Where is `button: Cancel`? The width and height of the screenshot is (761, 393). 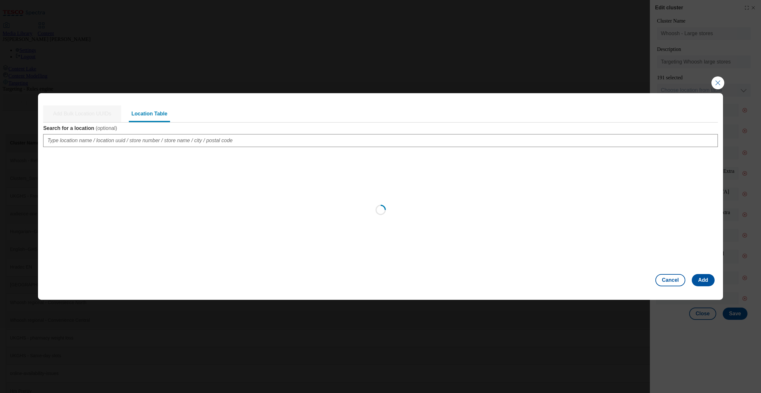
button: Cancel is located at coordinates (670, 280).